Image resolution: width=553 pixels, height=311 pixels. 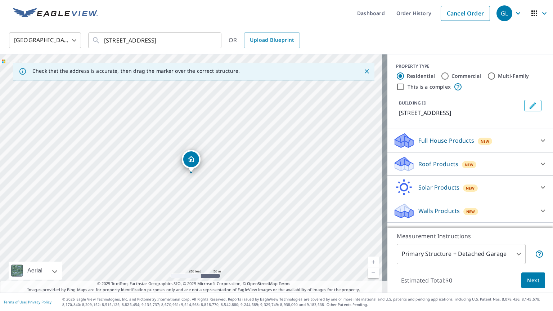 I want to click on a: Terms, so click(x=284, y=283).